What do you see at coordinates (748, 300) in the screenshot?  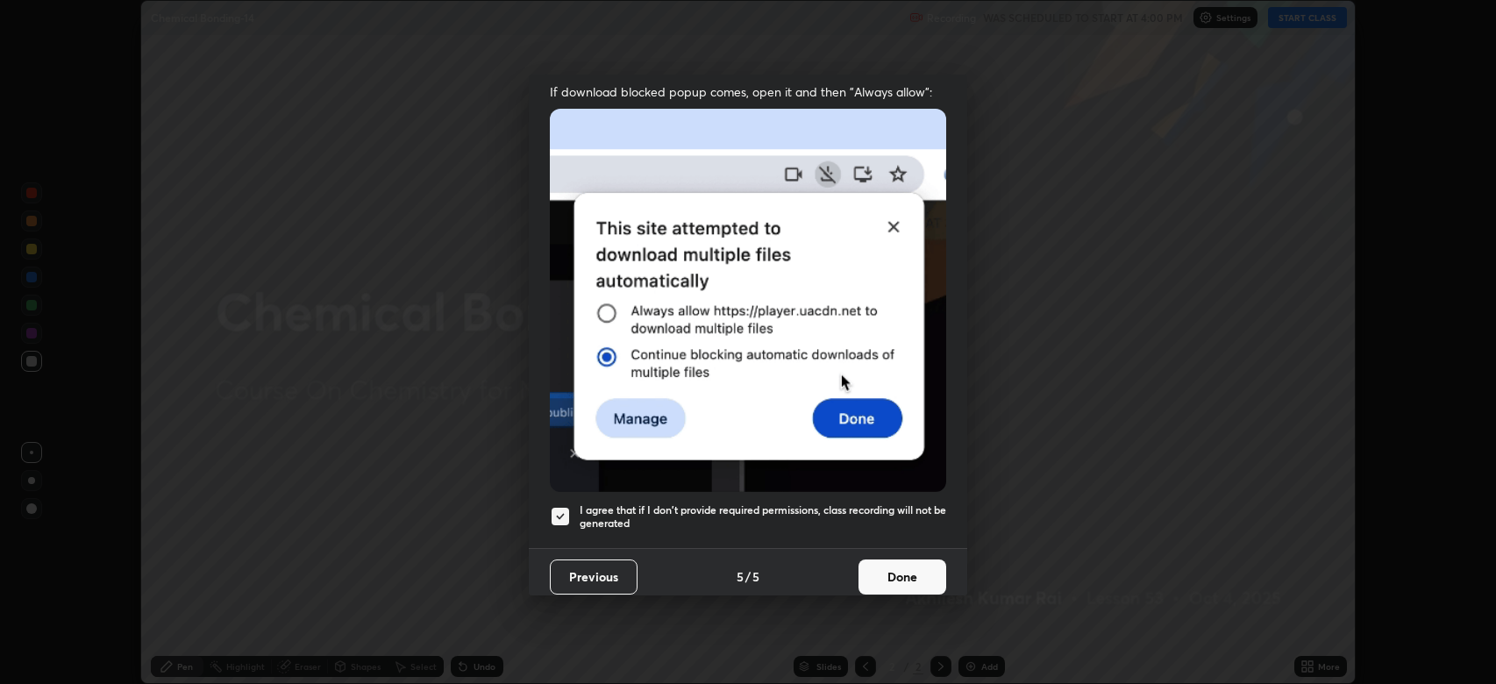 I see `img: downloads-permission-blocked.gif` at bounding box center [748, 300].